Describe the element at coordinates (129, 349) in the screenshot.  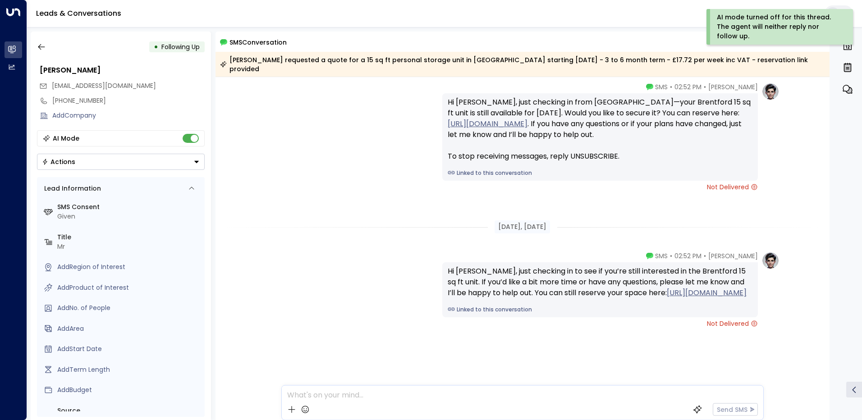
I see `div: AddStart Date` at that location.